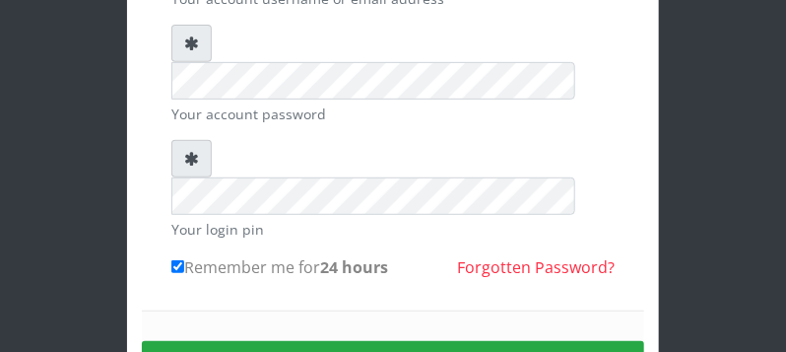 This screenshot has width=786, height=352. What do you see at coordinates (177, 266) in the screenshot?
I see `input: Remember me for24 hours` at bounding box center [177, 266].